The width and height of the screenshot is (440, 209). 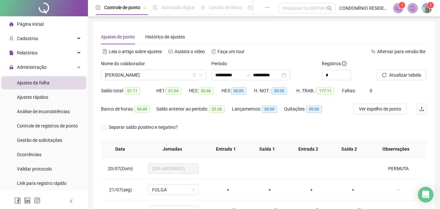 What do you see at coordinates (231, 51) in the screenshot?
I see `span: Faça um tour` at bounding box center [231, 51].